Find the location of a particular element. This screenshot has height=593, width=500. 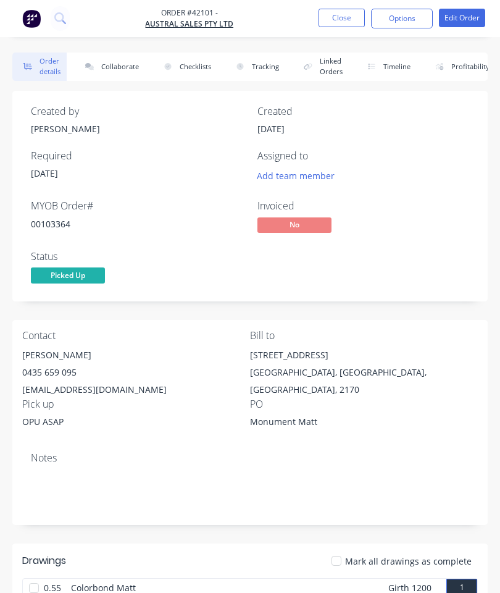

div: Pick up is located at coordinates (136, 404).